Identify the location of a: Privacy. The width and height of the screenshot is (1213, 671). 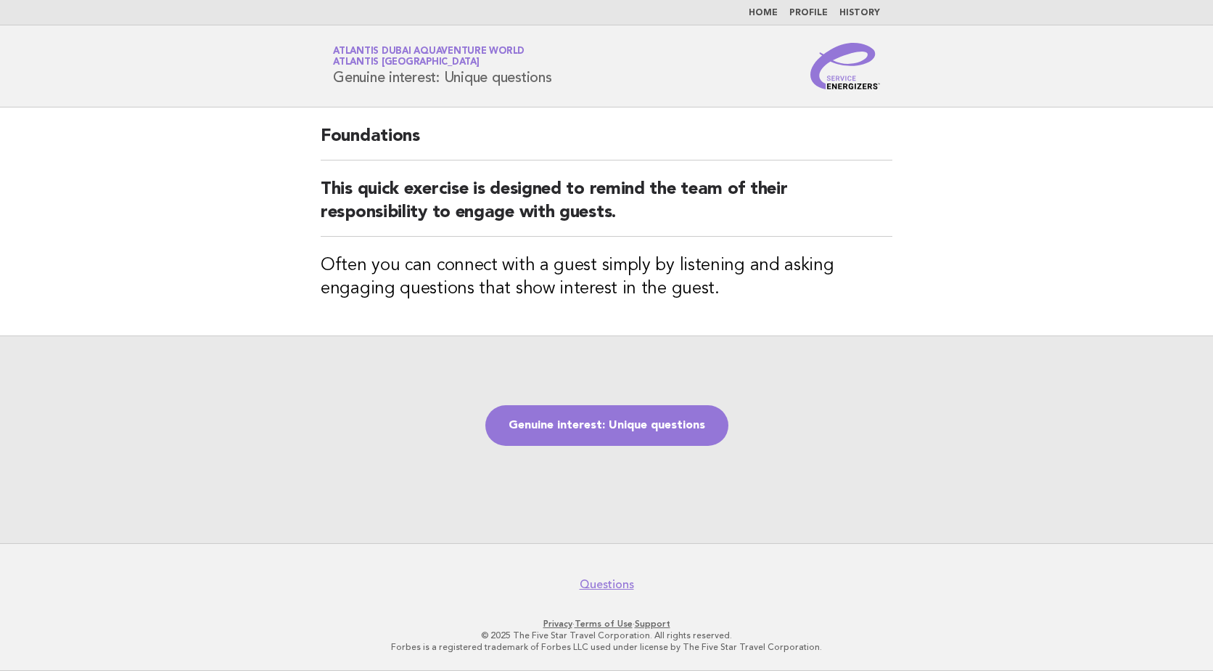
(558, 623).